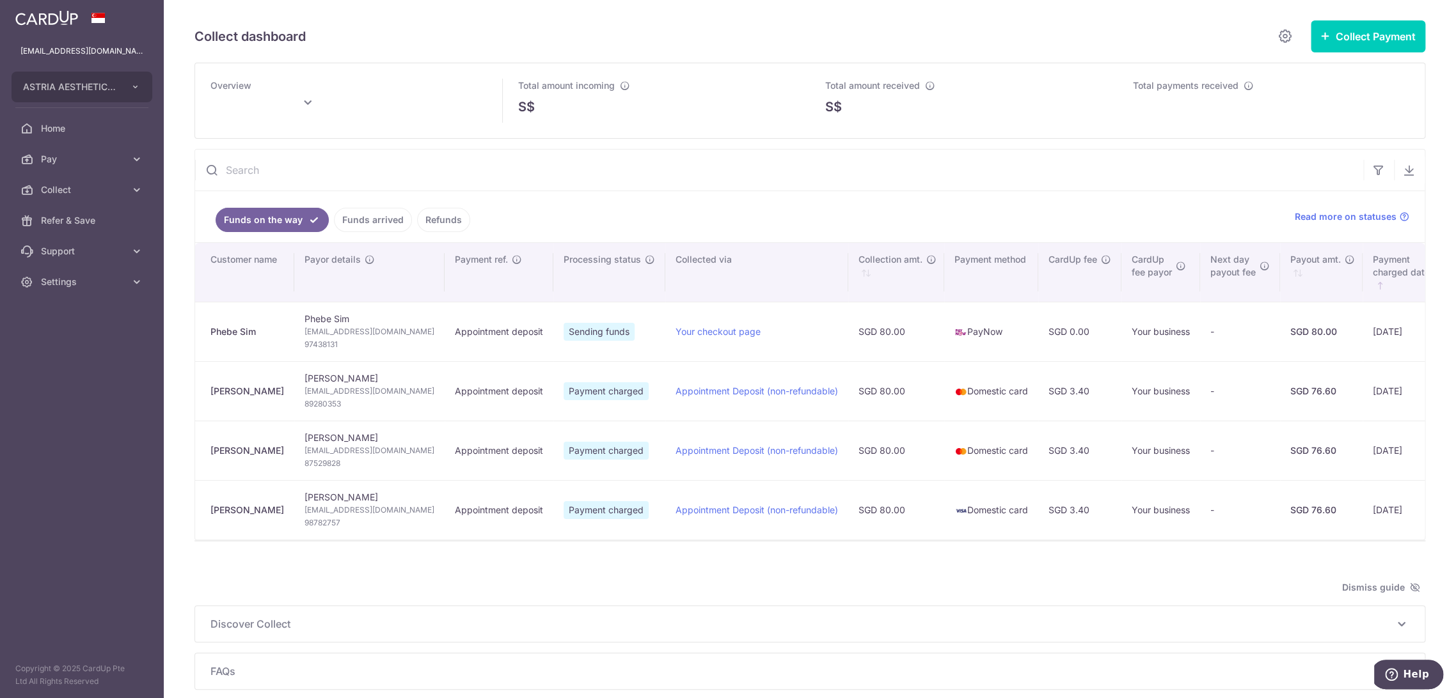 The image size is (1456, 698). I want to click on span: Total amount received, so click(872, 85).